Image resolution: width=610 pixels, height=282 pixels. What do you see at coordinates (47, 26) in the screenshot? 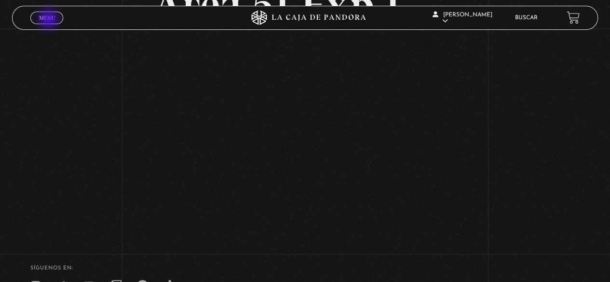
I see `span: Cerrar` at bounding box center [47, 26].